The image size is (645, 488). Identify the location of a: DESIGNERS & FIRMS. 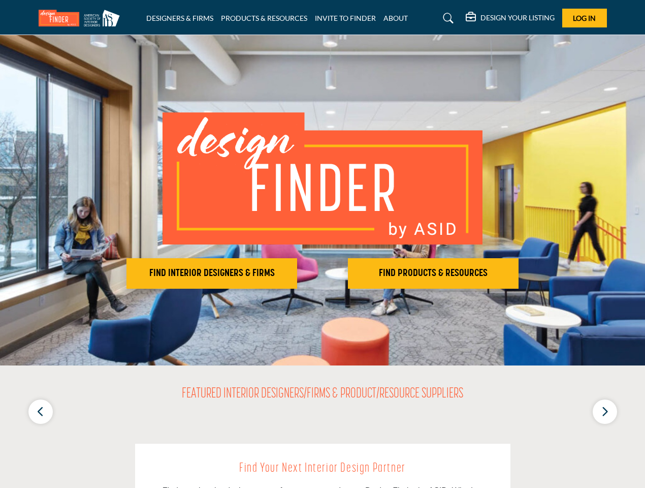
(180, 18).